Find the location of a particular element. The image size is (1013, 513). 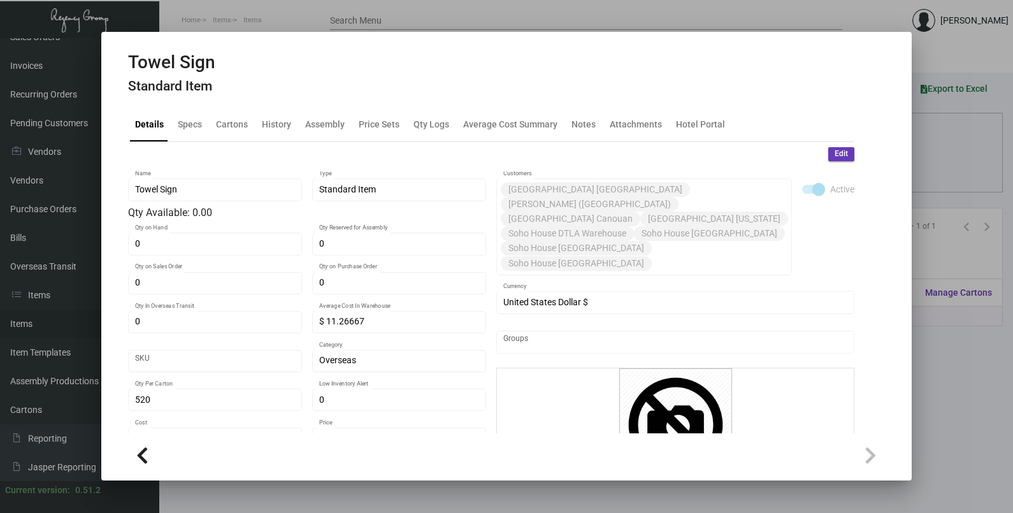

div: Qty Logs is located at coordinates (431, 124).